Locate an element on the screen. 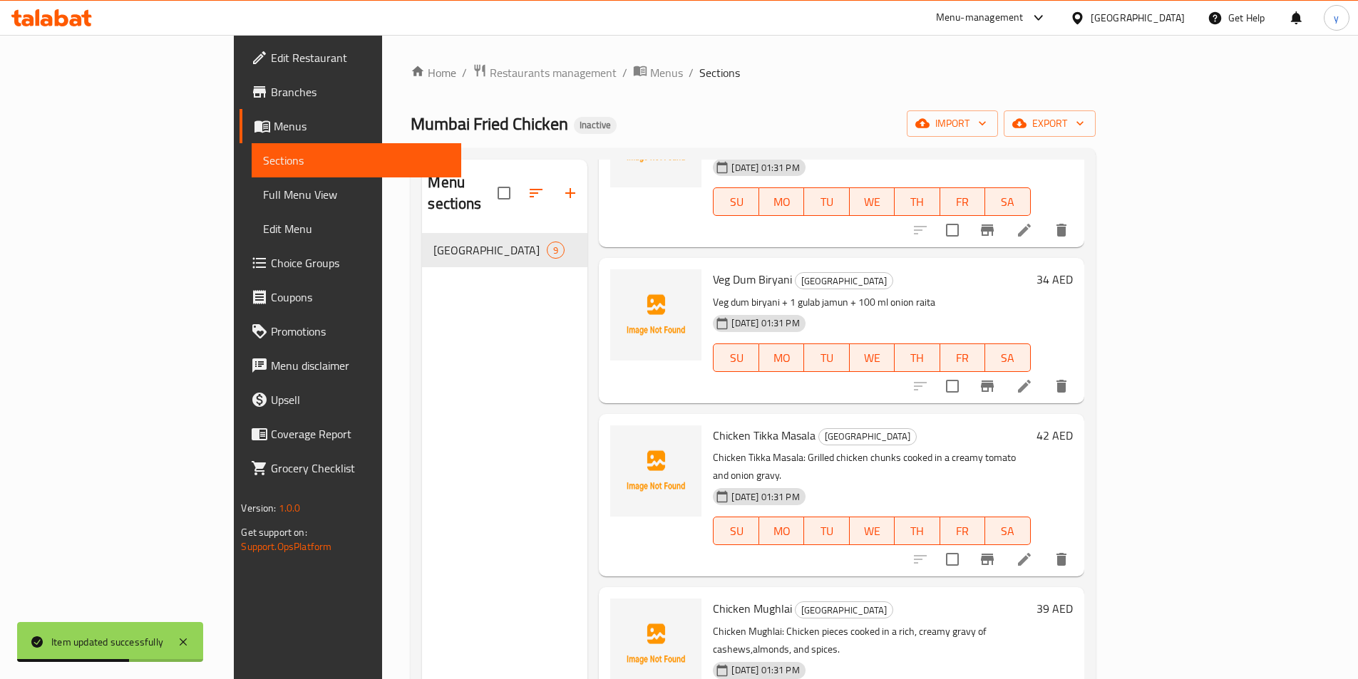  span: Mumbai Fried Chicken is located at coordinates (489, 123).